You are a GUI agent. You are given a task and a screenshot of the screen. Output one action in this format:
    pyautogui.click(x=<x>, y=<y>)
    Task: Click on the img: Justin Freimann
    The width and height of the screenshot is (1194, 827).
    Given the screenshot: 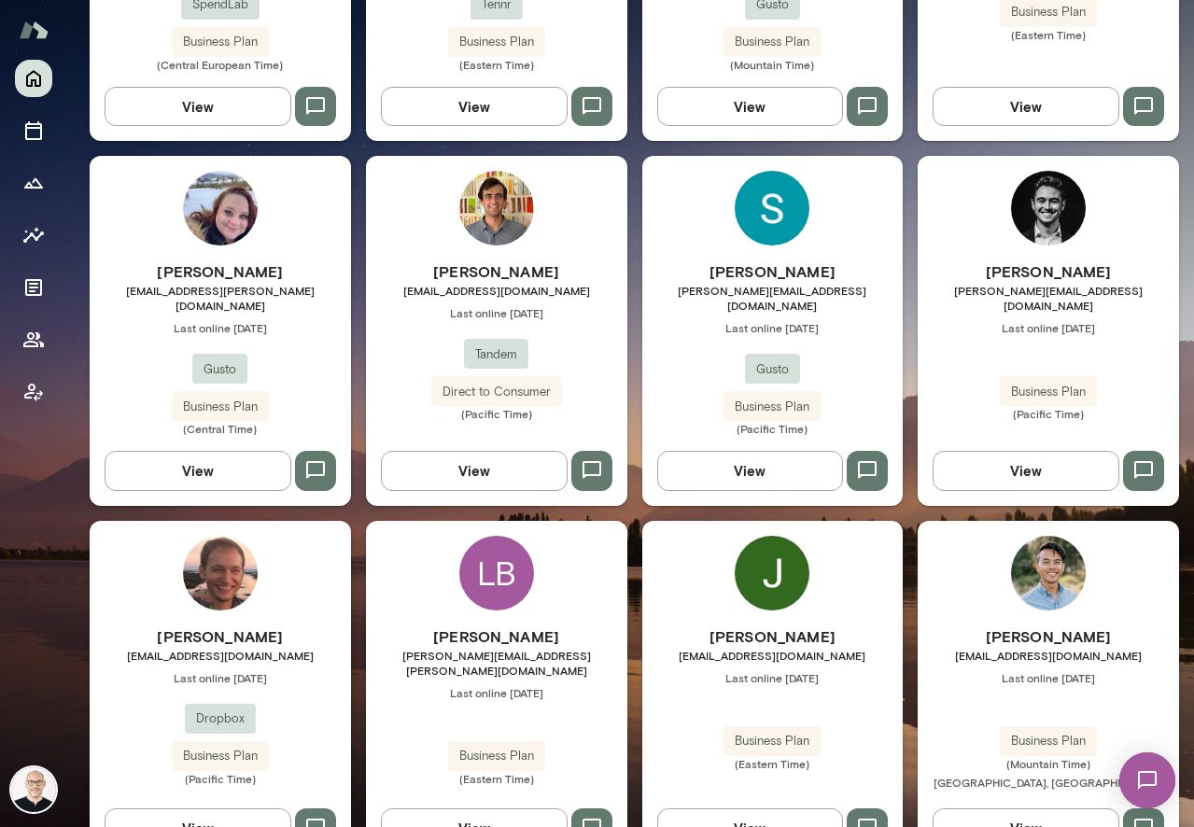 What is the action you would take?
    pyautogui.click(x=772, y=573)
    